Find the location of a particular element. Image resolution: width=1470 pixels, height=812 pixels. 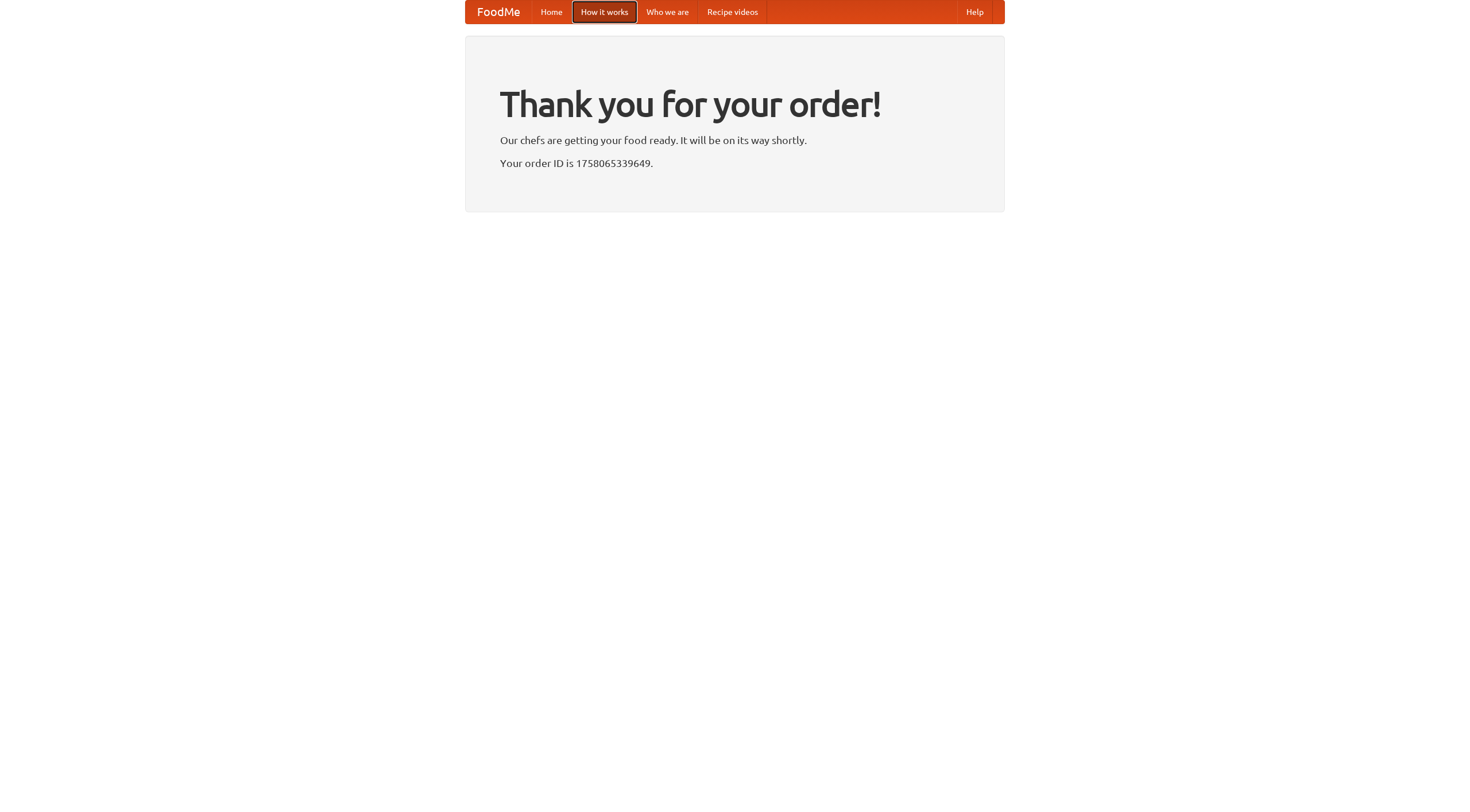

a: Recipe videos is located at coordinates (733, 13).